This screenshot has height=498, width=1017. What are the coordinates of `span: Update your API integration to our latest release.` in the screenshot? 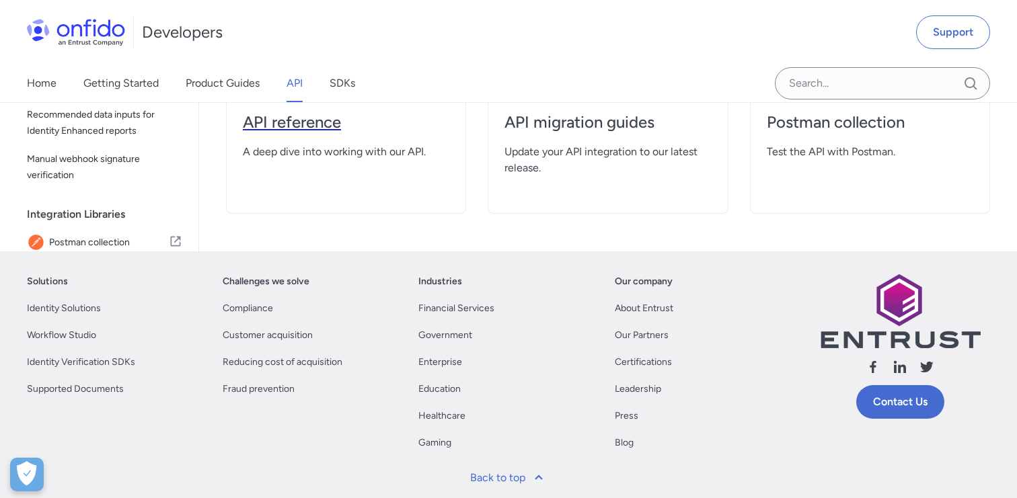 It's located at (607, 160).